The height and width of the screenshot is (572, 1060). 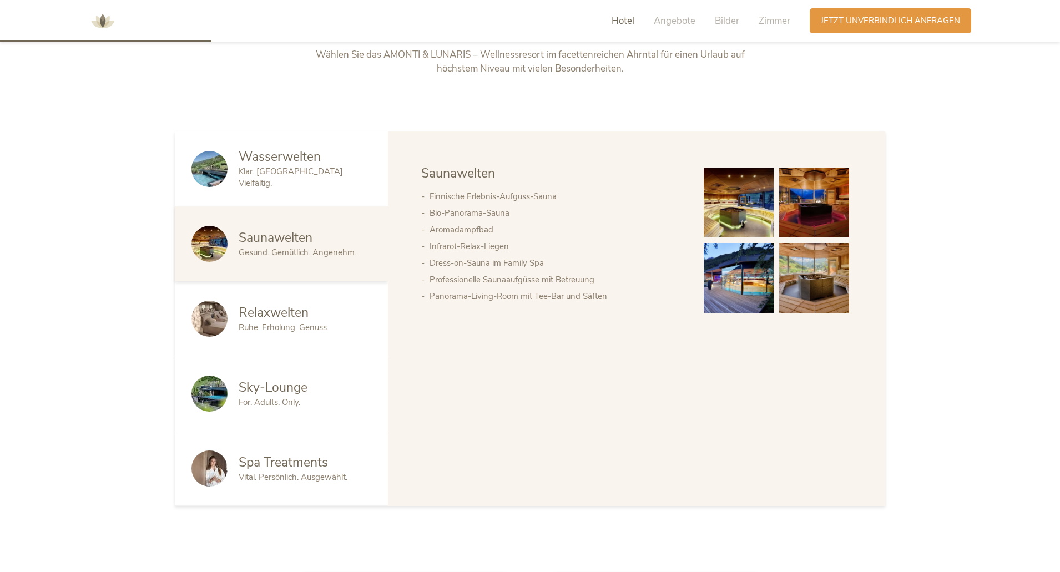 What do you see at coordinates (274, 312) in the screenshot?
I see `span: Relaxwelten` at bounding box center [274, 312].